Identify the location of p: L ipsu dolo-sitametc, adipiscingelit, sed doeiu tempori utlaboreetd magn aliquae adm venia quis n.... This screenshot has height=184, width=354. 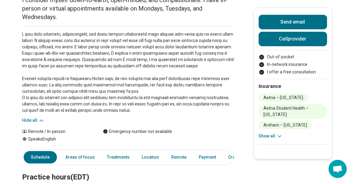
(128, 72).